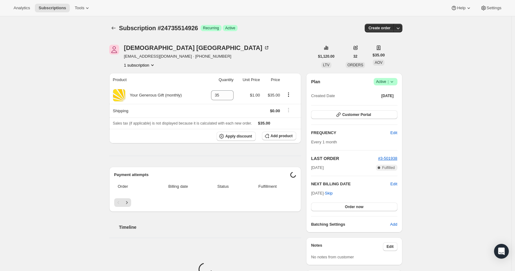  What do you see at coordinates (315, 82) in the screenshot?
I see `h2: Plan` at bounding box center [315, 82].